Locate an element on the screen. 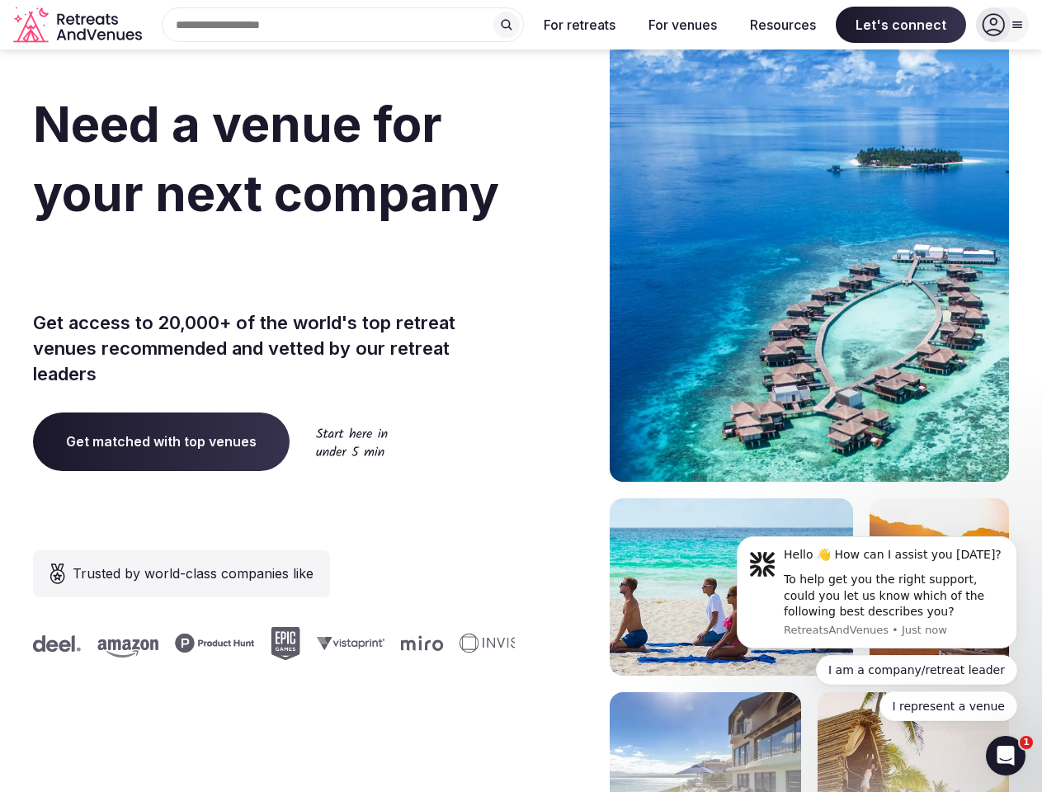 The height and width of the screenshot is (792, 1042). a: Visit the homepage is located at coordinates (79, 25).